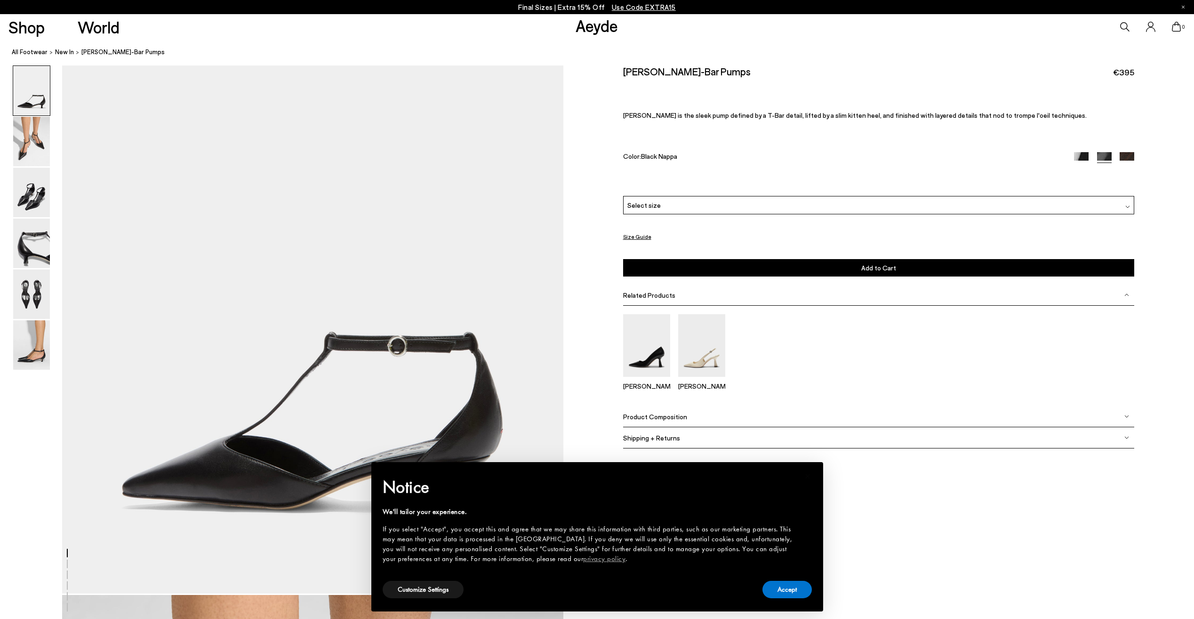 This screenshot has width=1194, height=619. What do you see at coordinates (841, 157) in the screenshot?
I see `div: Color:` at bounding box center [841, 157].